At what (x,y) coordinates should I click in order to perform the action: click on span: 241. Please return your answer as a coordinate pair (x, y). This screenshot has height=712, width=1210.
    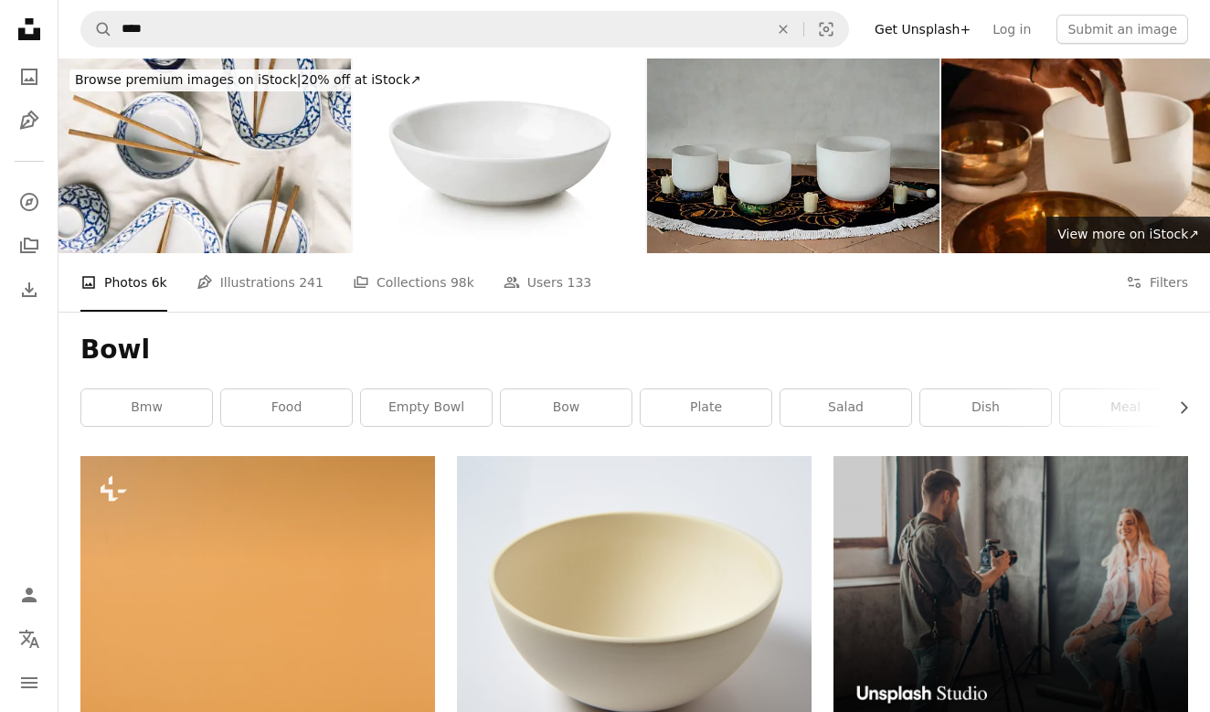
    Looking at the image, I should click on (311, 282).